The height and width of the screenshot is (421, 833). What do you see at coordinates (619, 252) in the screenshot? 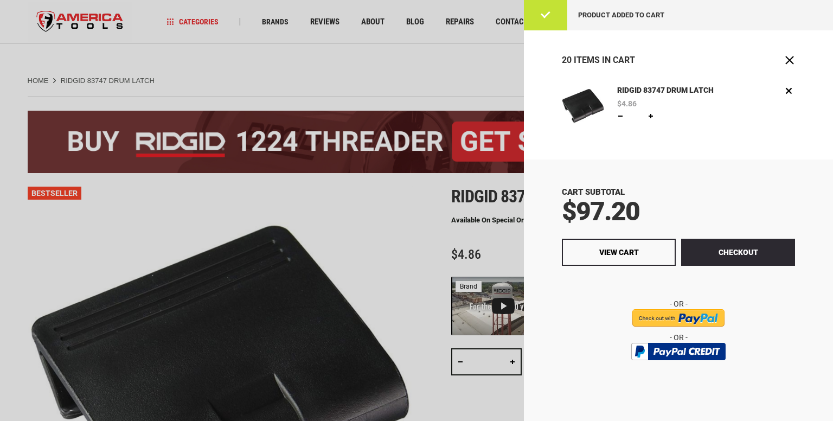
I see `span: View Cart` at bounding box center [619, 252].